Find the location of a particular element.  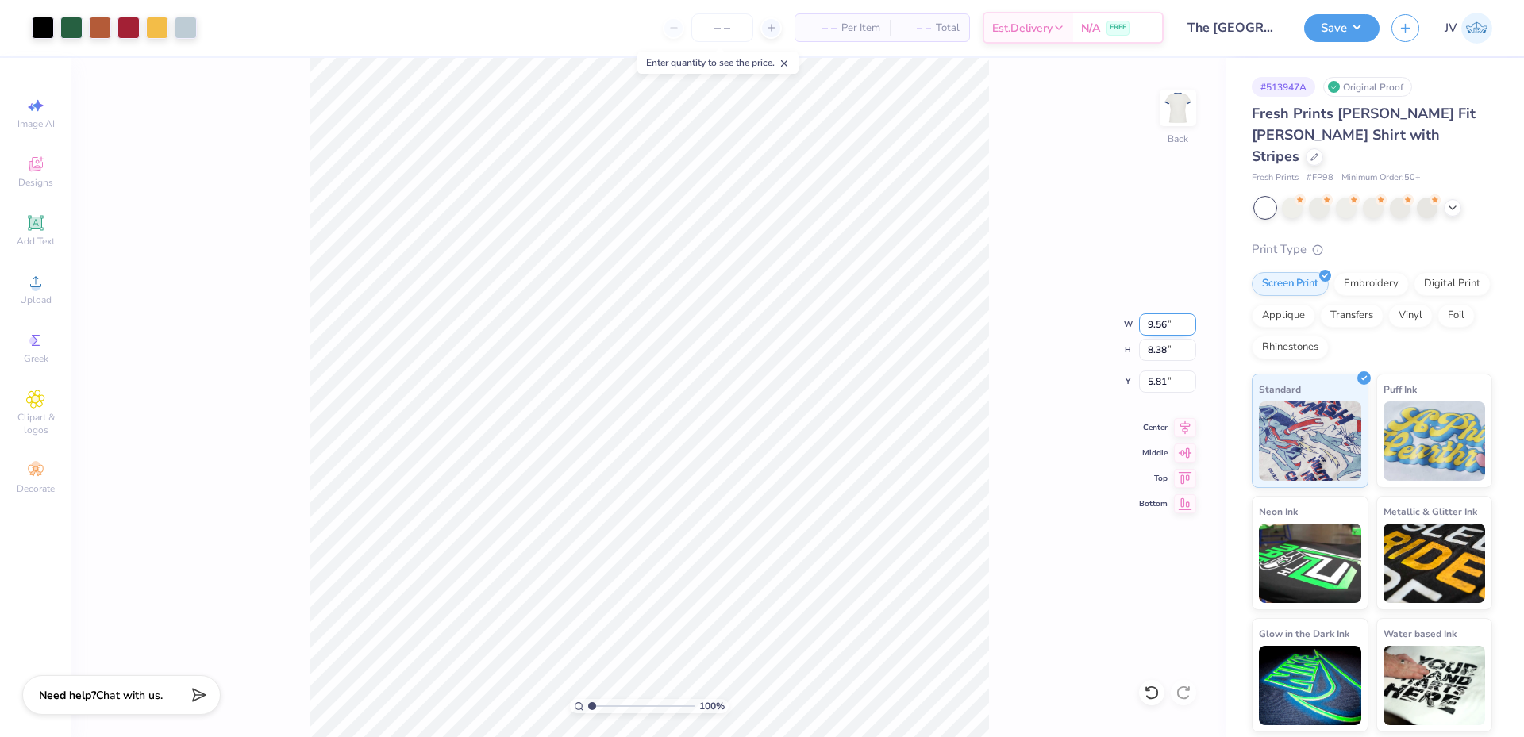

span: # FP98 is located at coordinates (1320, 178).